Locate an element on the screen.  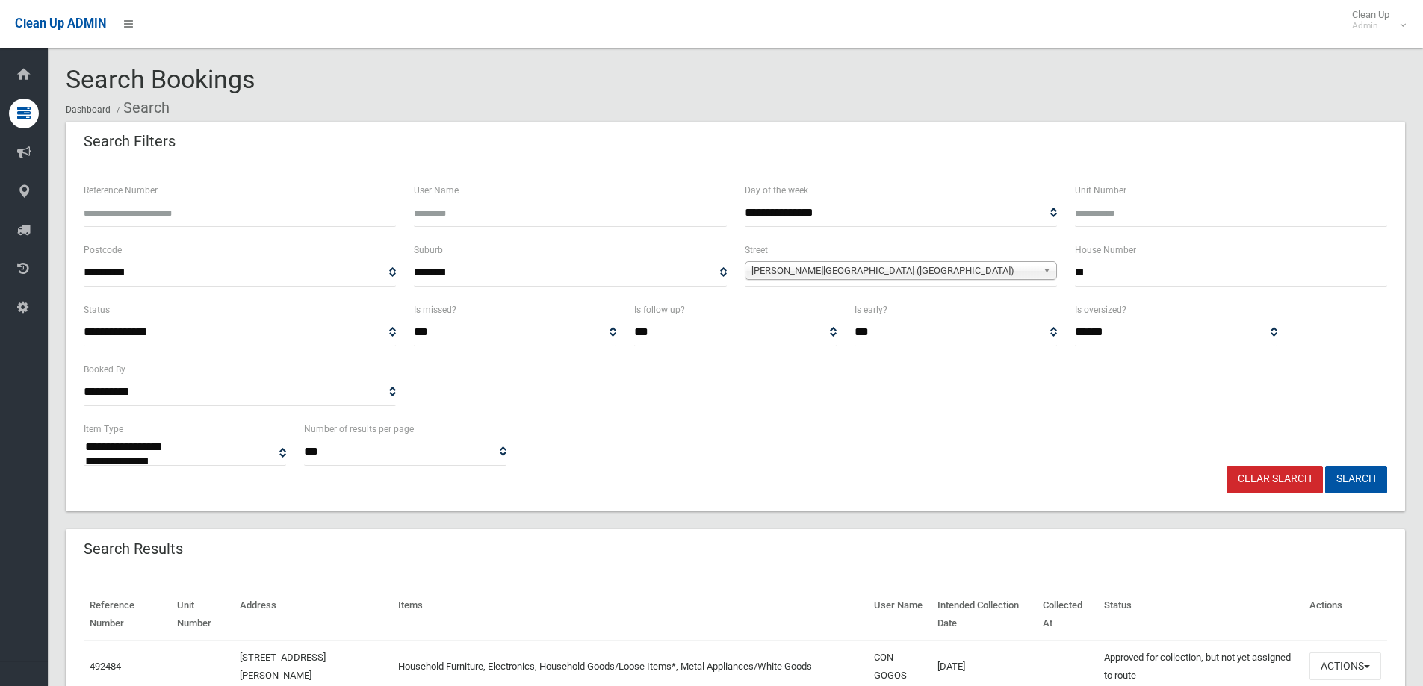
label: Is oversized? is located at coordinates (1100, 310).